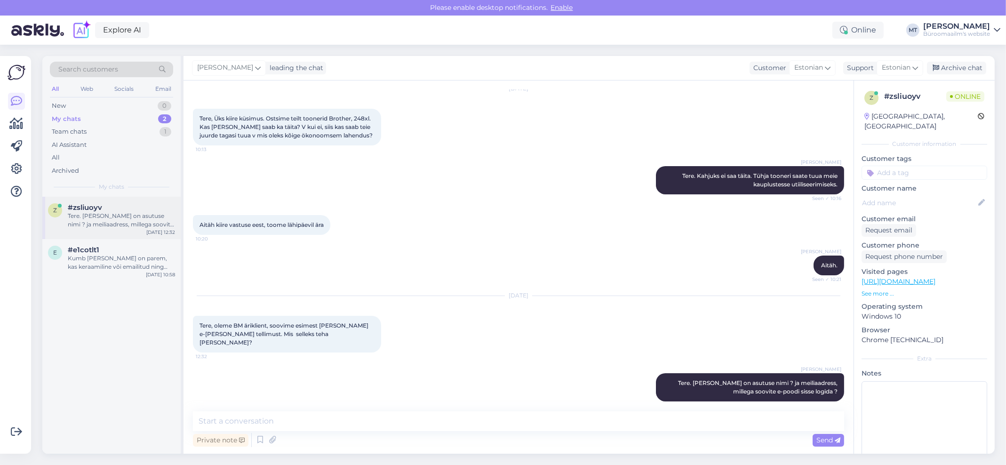  What do you see at coordinates (81, 30) in the screenshot?
I see `img: explore-ai` at bounding box center [81, 30].